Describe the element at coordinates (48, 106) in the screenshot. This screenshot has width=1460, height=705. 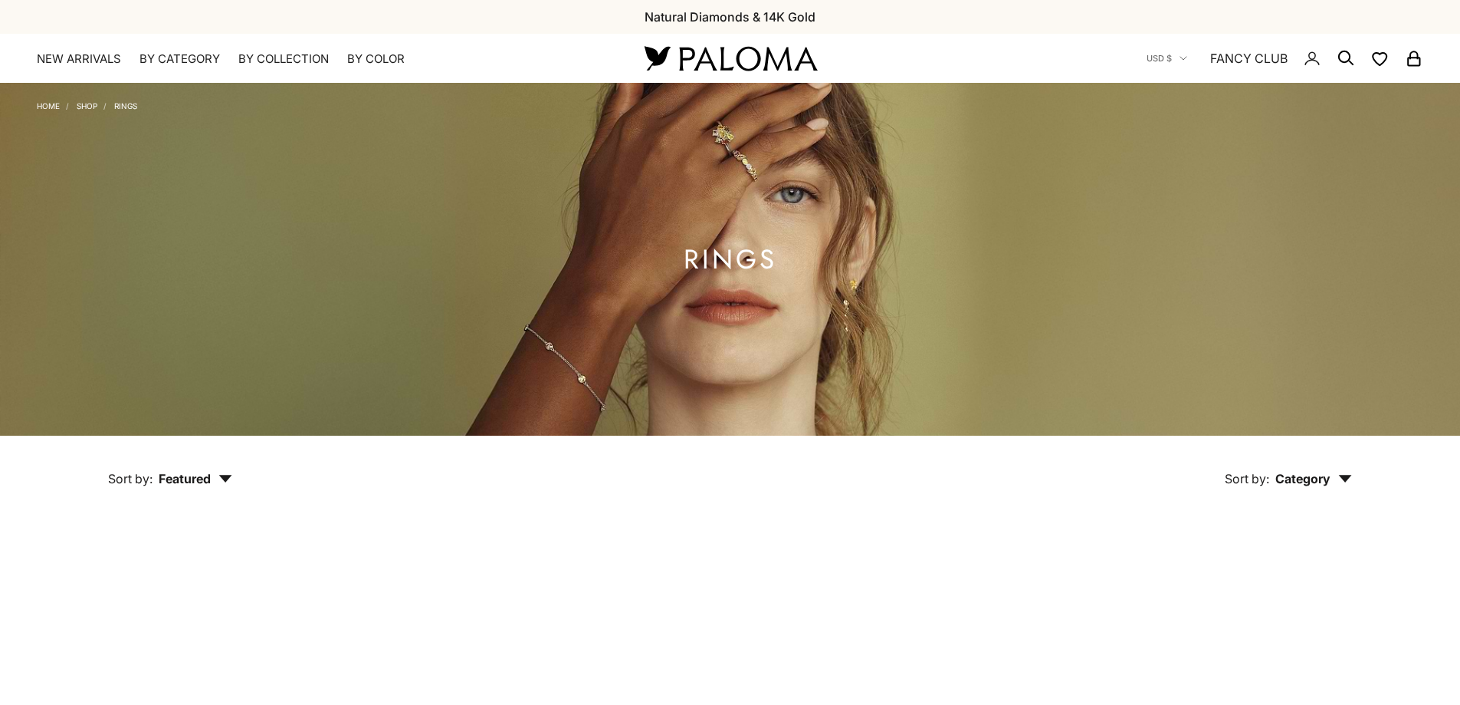
I see `a: Home` at that location.